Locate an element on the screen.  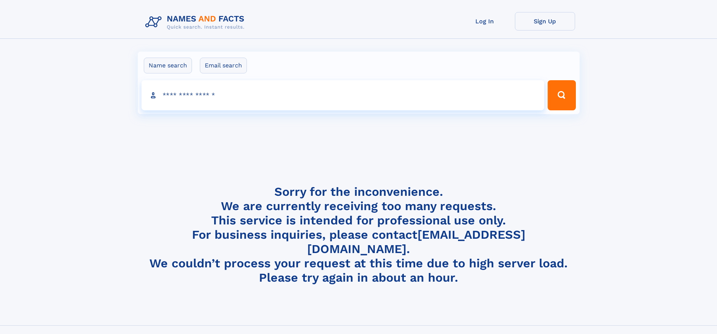
img: Logo Names and Facts is located at coordinates (196, 22).